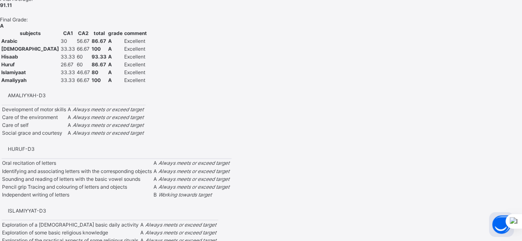 The image size is (522, 241). Describe the element at coordinates (115, 33) in the screenshot. I see `span: grade` at that location.